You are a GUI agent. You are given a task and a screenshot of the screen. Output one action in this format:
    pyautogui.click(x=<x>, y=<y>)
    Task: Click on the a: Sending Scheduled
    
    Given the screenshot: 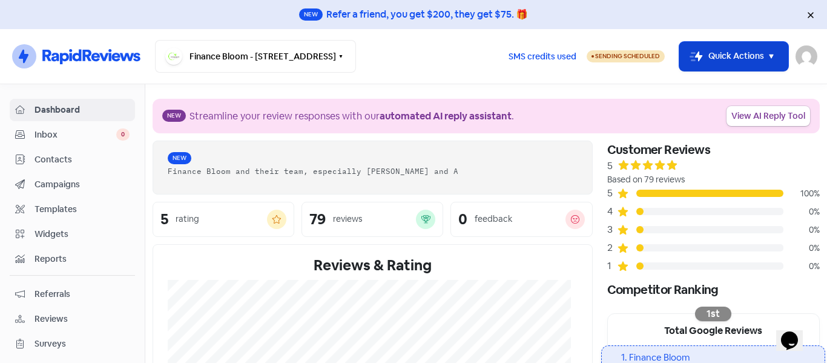 What is the action you would take?
    pyautogui.click(x=626, y=56)
    